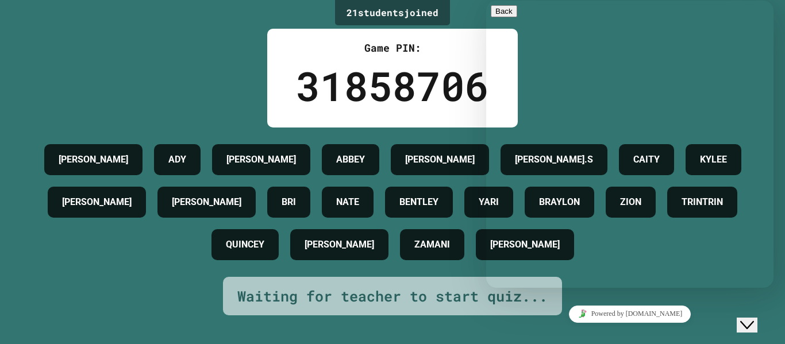 The width and height of the screenshot is (785, 344). Describe the element at coordinates (432, 245) in the screenshot. I see `h4: ZAMANI` at that location.